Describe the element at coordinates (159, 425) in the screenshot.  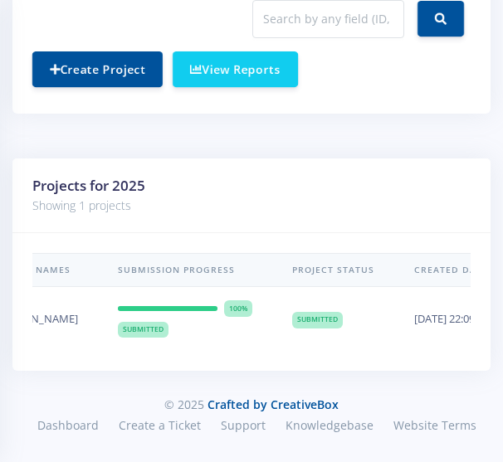
I see `a: Create a Ticket` at that location.